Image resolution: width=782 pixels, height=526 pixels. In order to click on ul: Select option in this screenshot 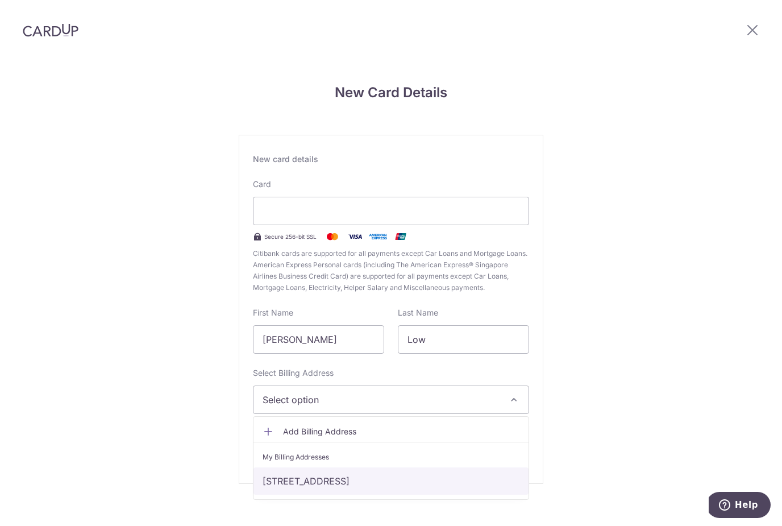, I will do `click(391, 458)`.